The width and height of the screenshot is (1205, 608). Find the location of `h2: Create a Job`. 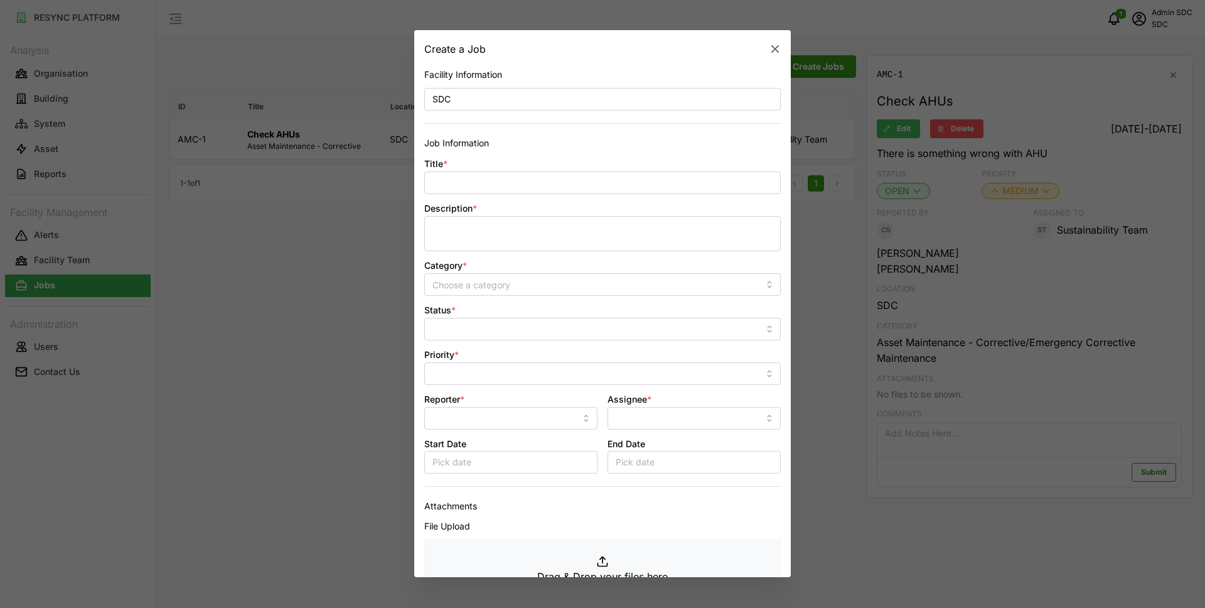

h2: Create a Job is located at coordinates (455, 49).